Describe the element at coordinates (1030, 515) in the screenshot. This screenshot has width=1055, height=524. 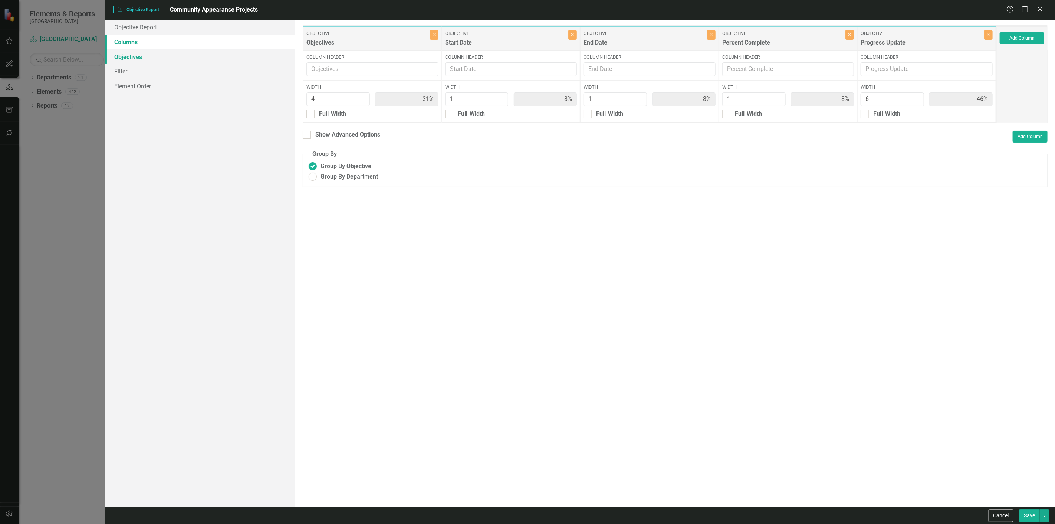
I see `button: Save` at that location.